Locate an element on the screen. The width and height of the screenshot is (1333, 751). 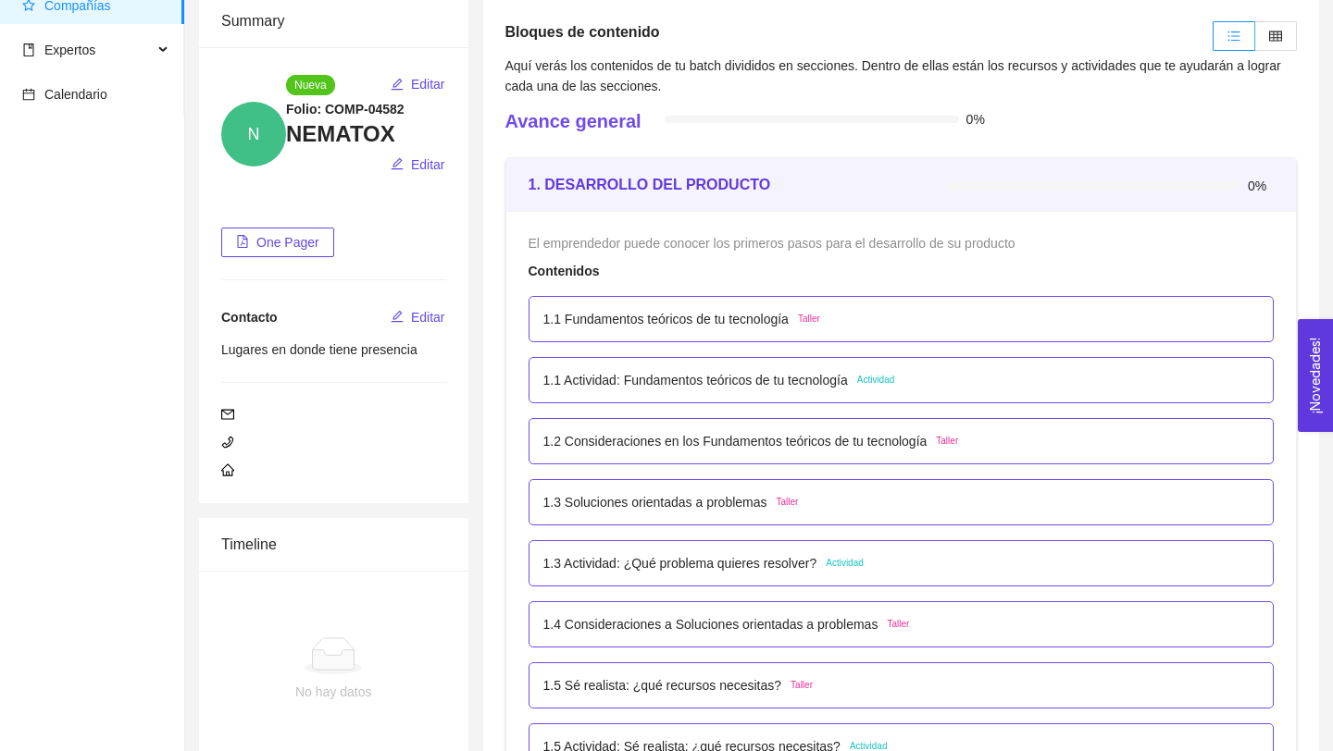
strong: 1. DESARROLLO DEL PRODUCTO is located at coordinates (650, 184).